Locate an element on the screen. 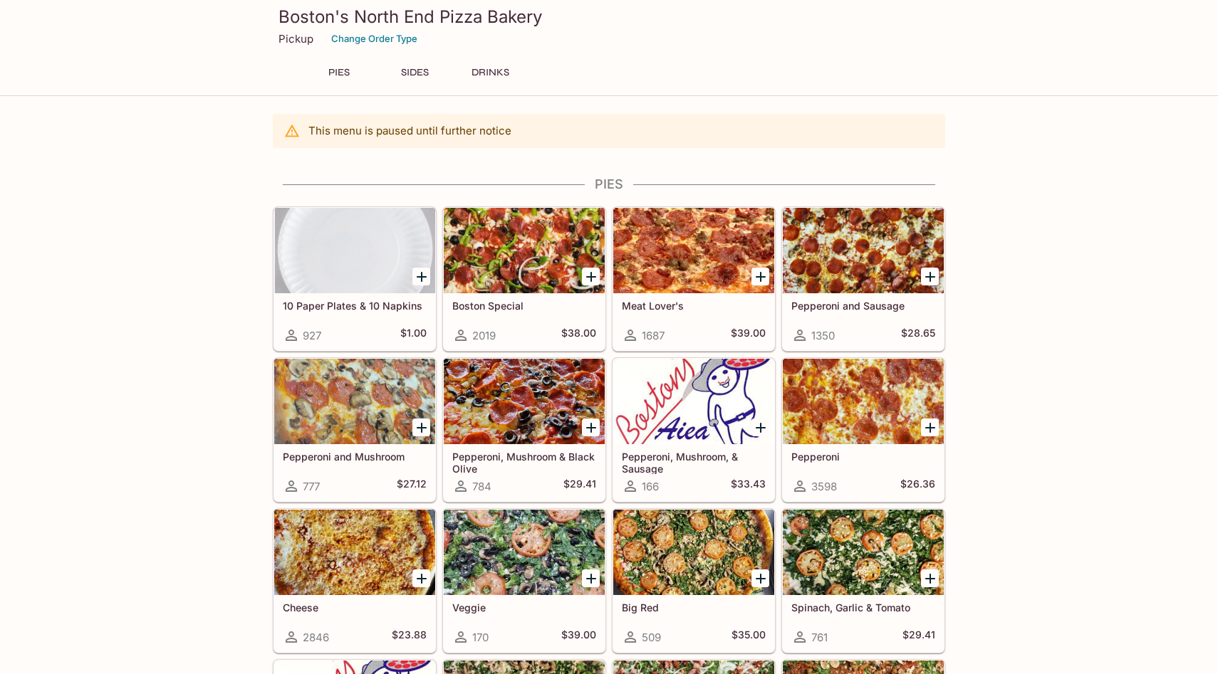 The image size is (1218, 674). a: Pepperoni and Sausage1350$28.65 is located at coordinates (863, 279).